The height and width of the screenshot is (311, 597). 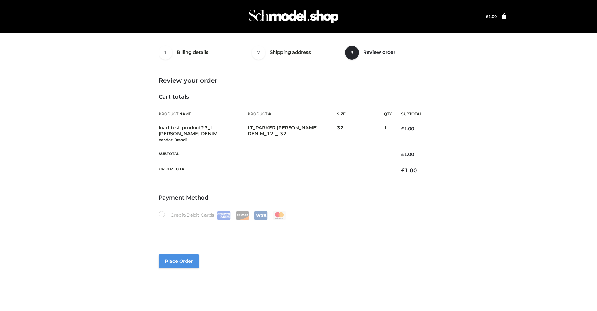 What do you see at coordinates (279, 216) in the screenshot?
I see `img: Mastercard` at bounding box center [279, 216].